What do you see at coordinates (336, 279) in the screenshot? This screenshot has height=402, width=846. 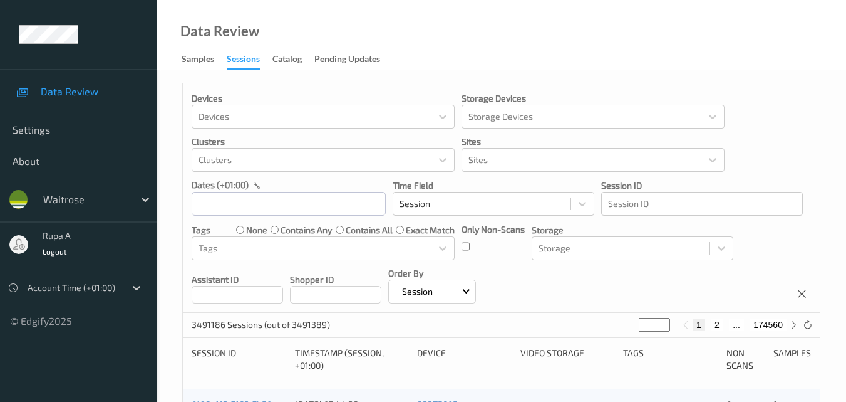 I see `p: Shopper ID` at bounding box center [336, 279].